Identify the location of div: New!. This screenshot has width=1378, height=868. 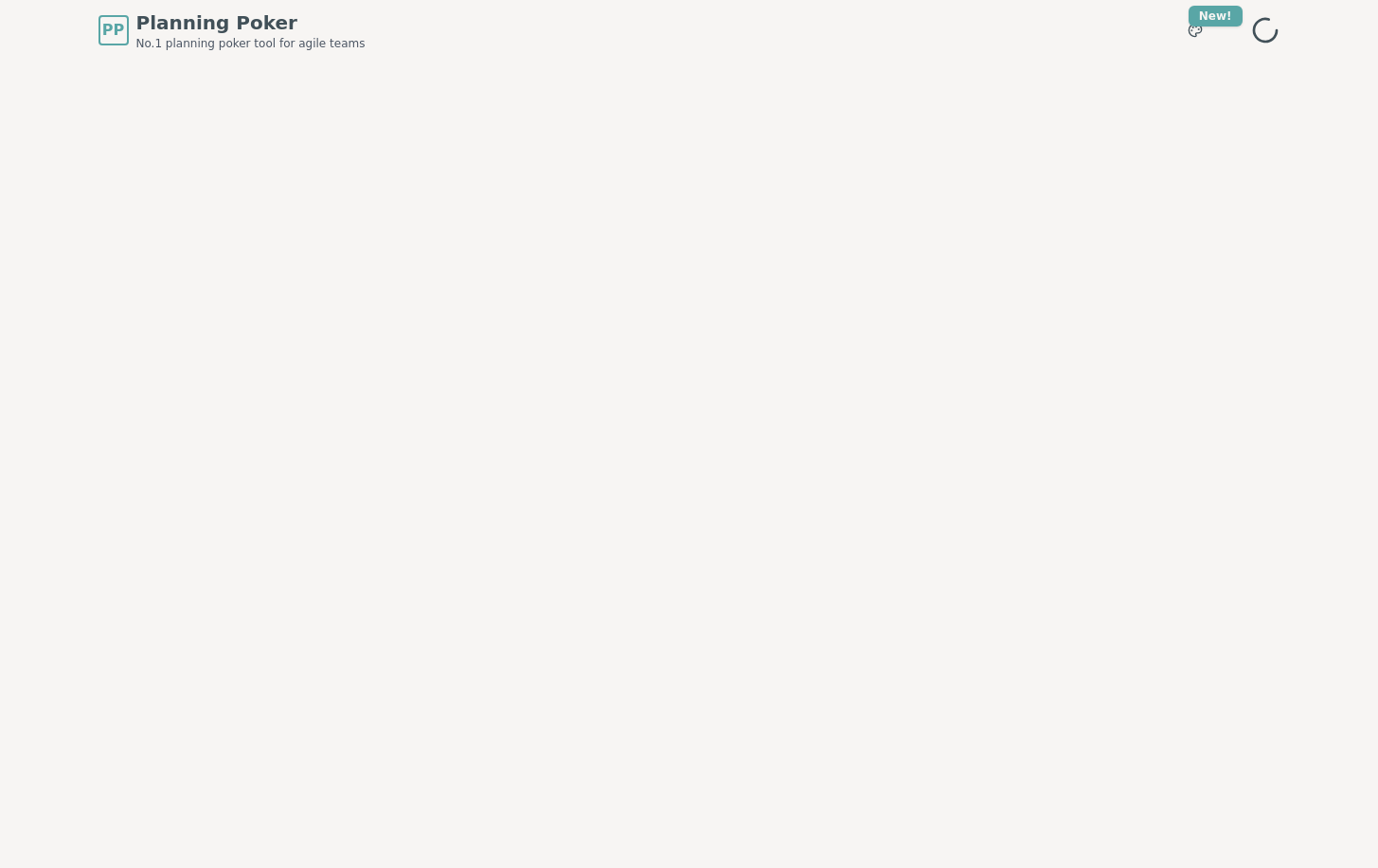
(1215, 16).